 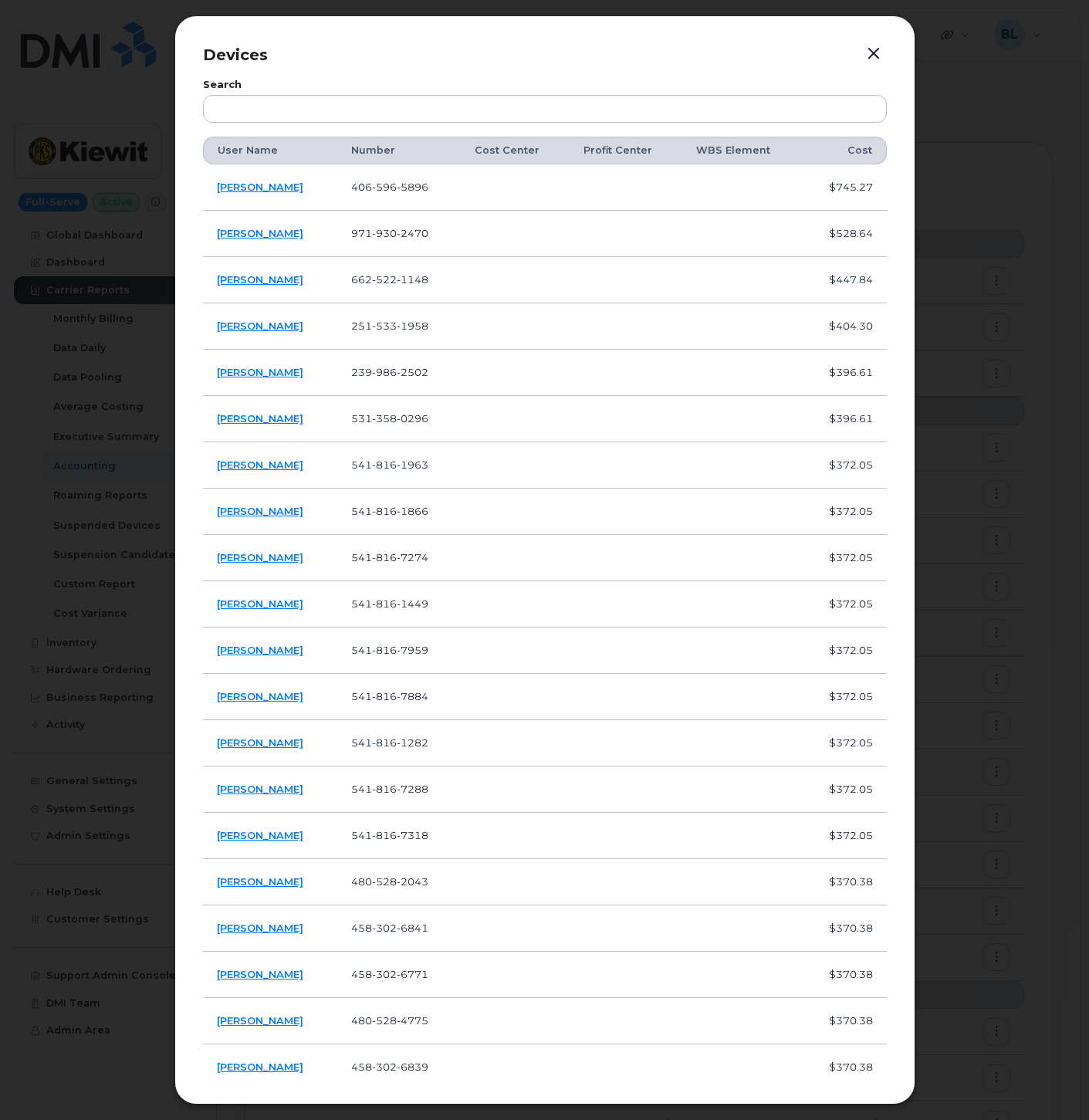 I want to click on span: 6841, so click(x=412, y=928).